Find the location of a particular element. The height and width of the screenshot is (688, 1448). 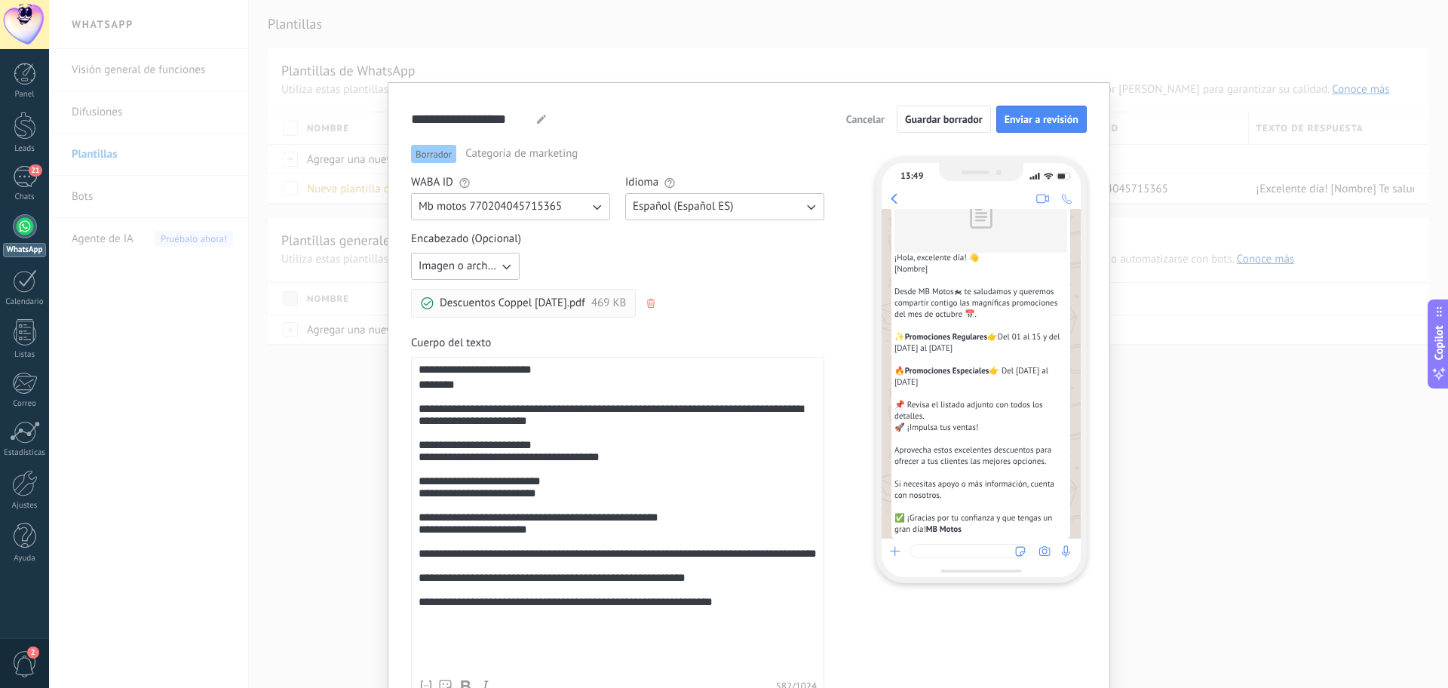

span: Cancelar is located at coordinates (865, 119).